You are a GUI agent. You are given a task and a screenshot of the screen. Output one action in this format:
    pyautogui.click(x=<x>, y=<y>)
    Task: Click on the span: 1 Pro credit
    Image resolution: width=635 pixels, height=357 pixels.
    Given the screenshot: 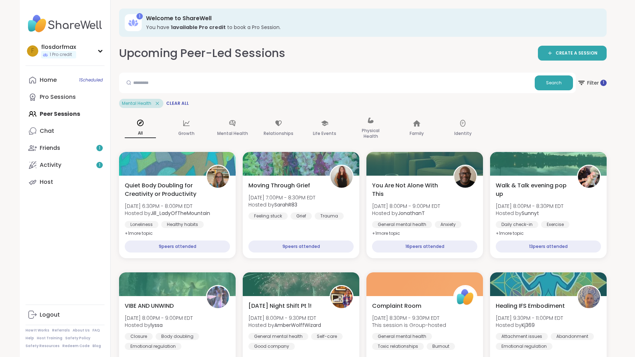 What is the action you would take?
    pyautogui.click(x=61, y=55)
    